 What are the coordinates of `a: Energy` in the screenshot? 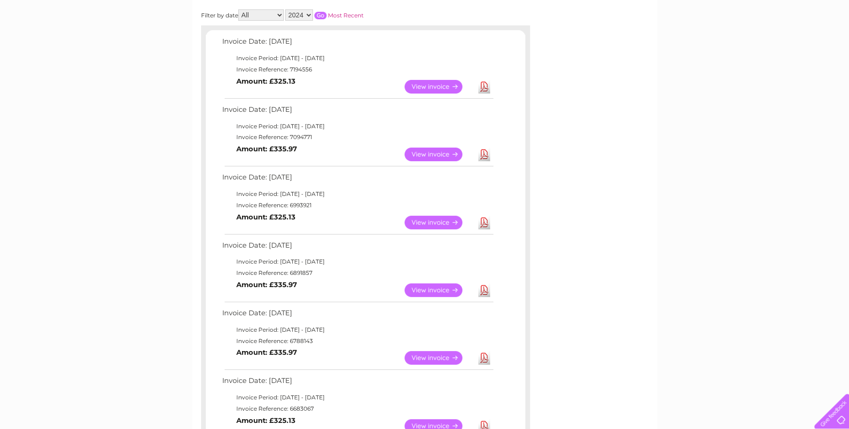 It's located at (717, 43).